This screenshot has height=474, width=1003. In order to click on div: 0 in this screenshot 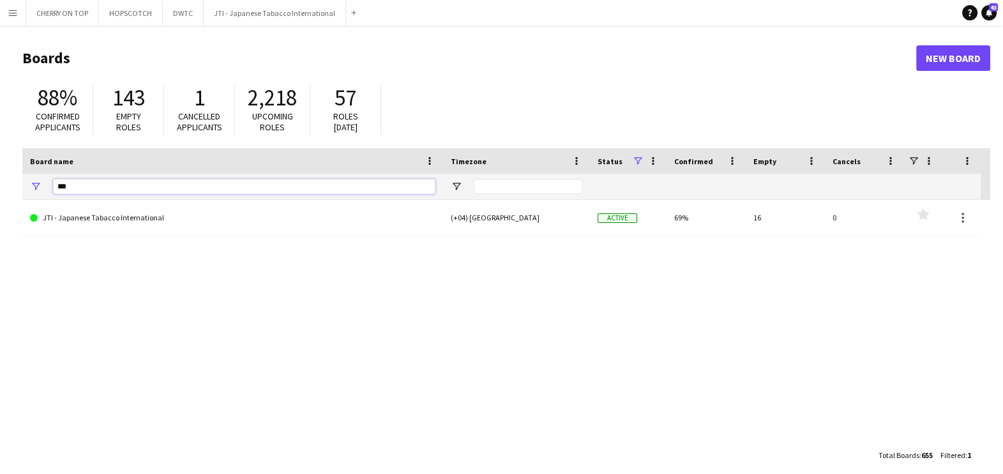, I will do `click(865, 217)`.